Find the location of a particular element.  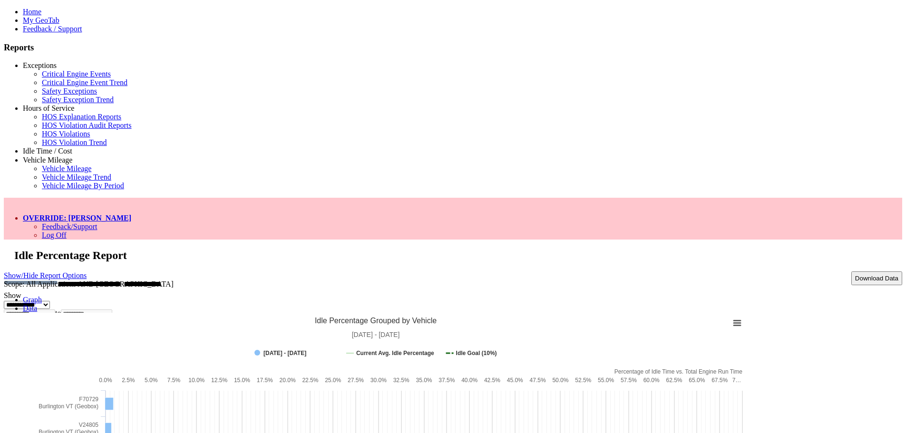

span: to is located at coordinates (58, 313).